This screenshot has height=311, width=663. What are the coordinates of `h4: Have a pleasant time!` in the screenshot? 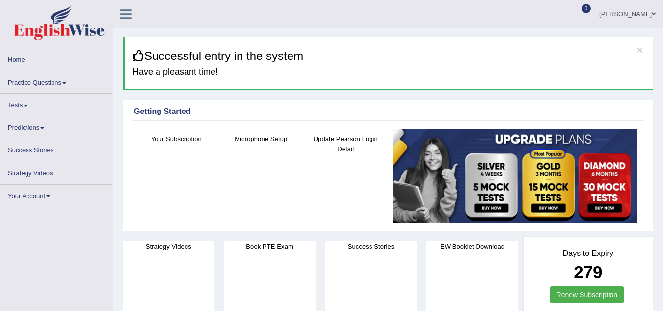 It's located at (389, 72).